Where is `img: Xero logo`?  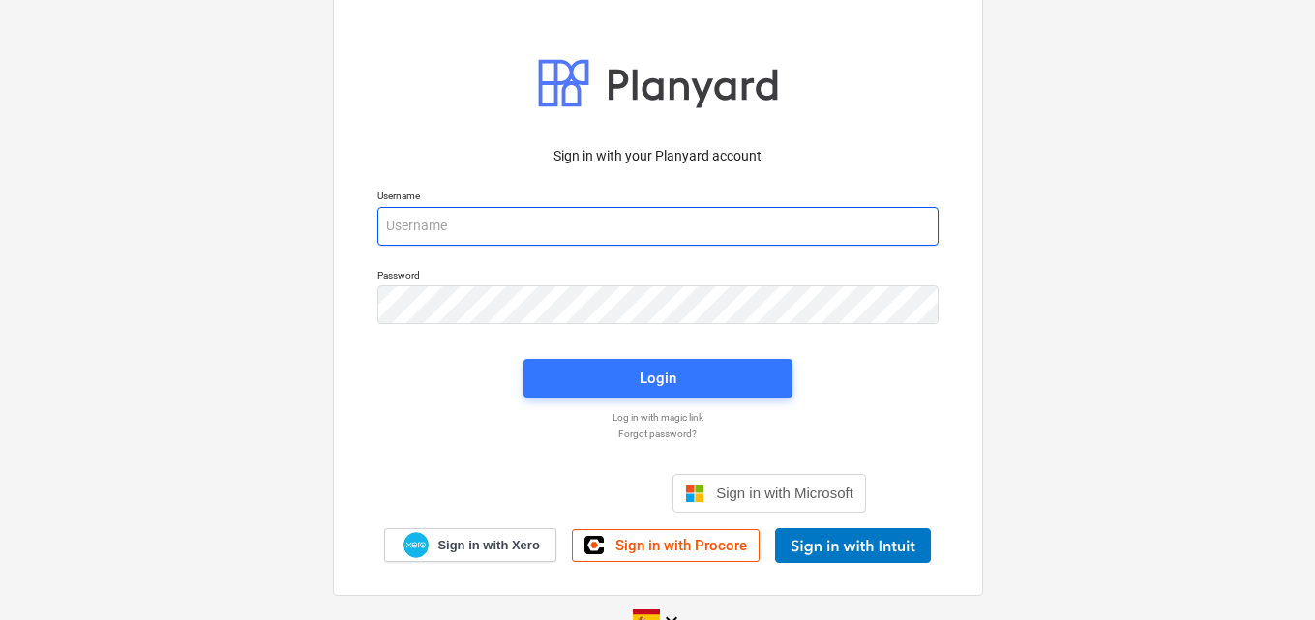 img: Xero logo is located at coordinates (416, 545).